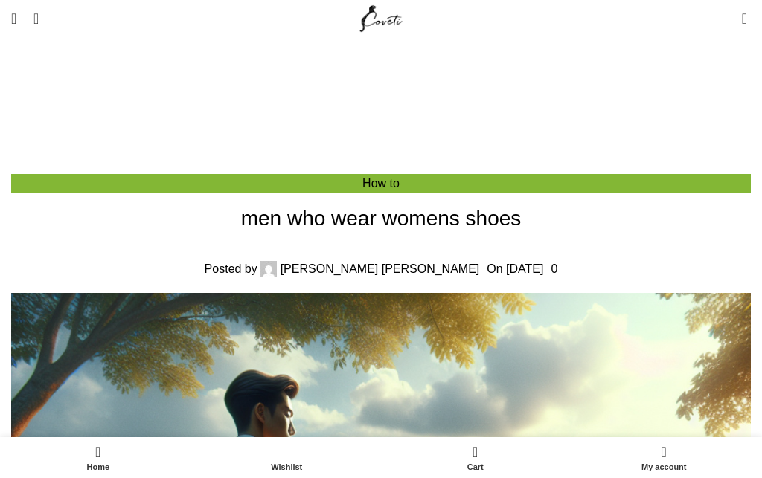 This screenshot has height=478, width=762. I want to click on span: My account, so click(664, 467).